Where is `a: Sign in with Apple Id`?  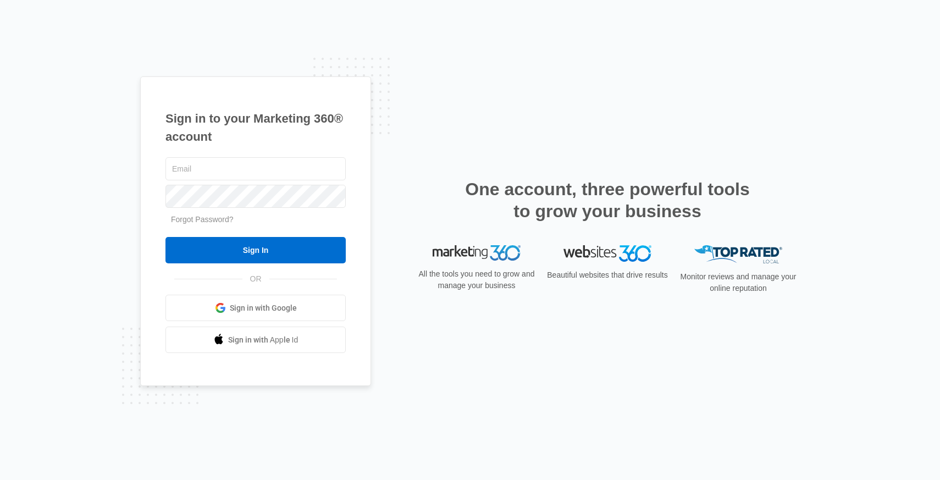
a: Sign in with Apple Id is located at coordinates (256, 340).